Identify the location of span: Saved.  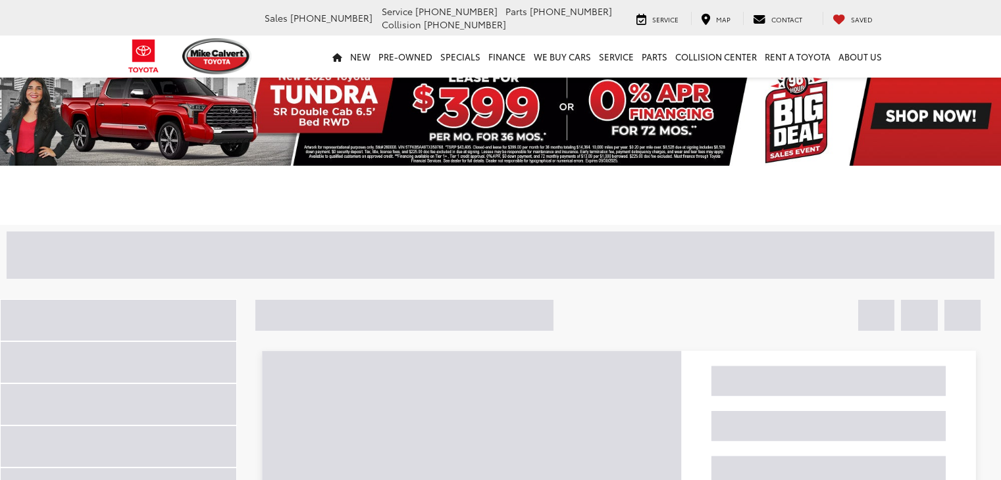
(862, 19).